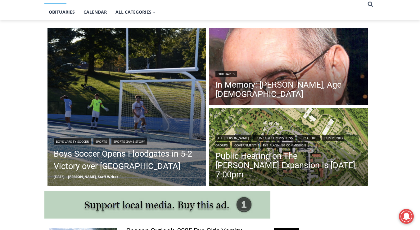  Describe the element at coordinates (136, 12) in the screenshot. I see `button: Child menu of All Categories` at that location.